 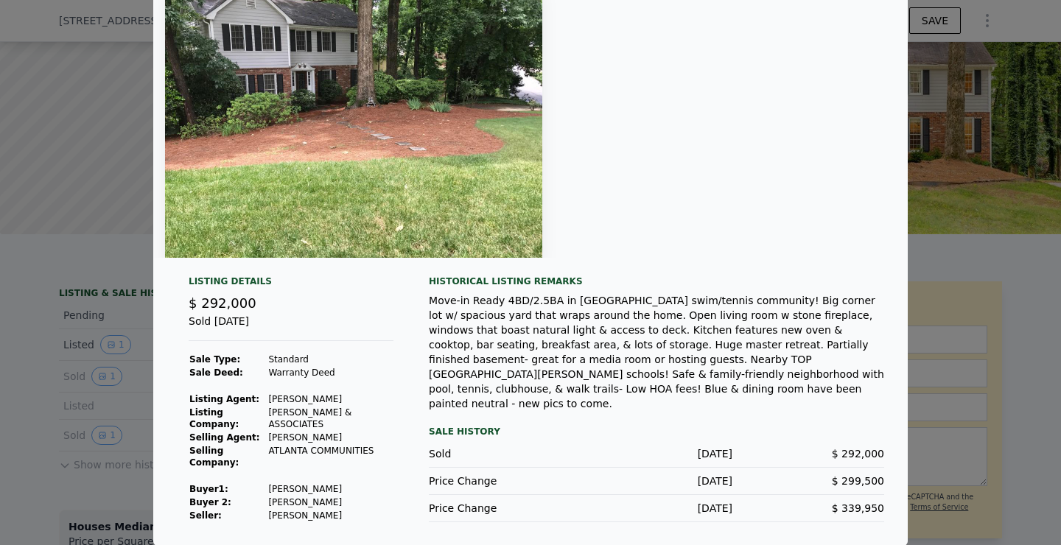 What do you see at coordinates (216, 373) in the screenshot?
I see `strong: Sale Deed:` at bounding box center [216, 373].